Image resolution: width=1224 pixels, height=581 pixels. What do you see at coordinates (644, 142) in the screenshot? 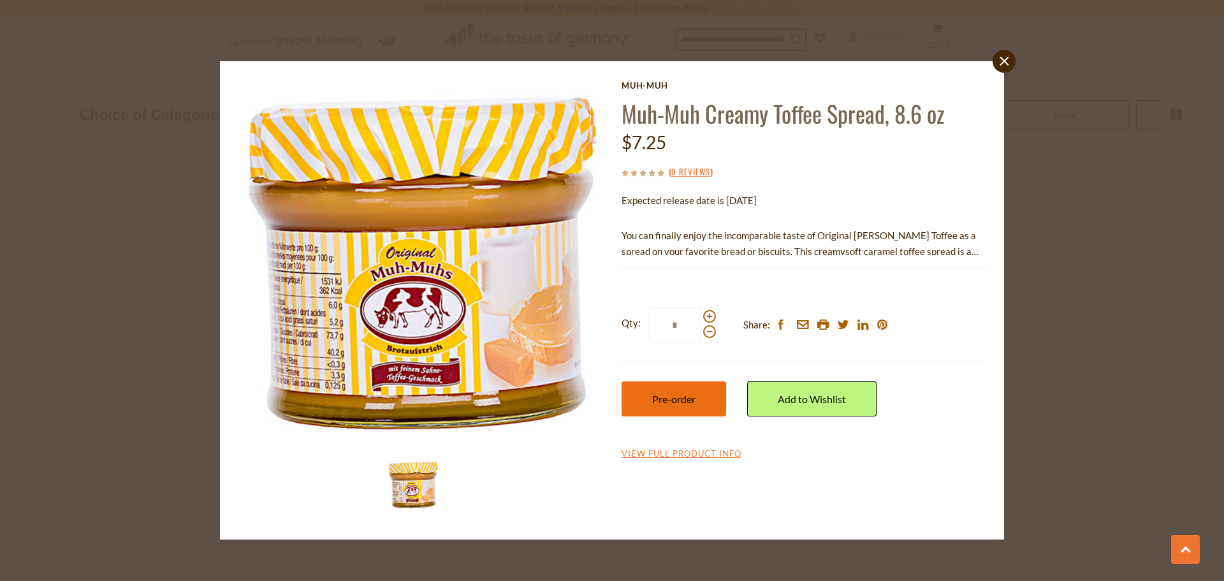
I see `span: $7.25` at bounding box center [644, 142].